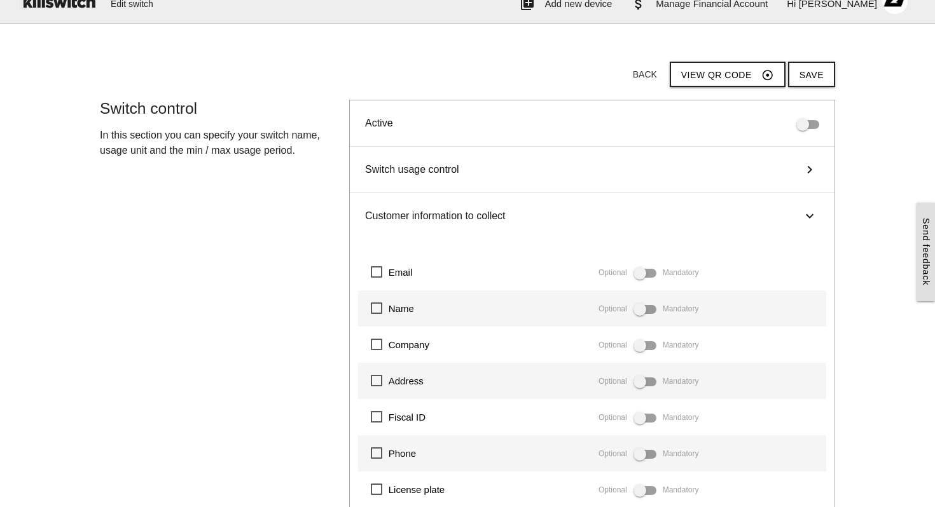  I want to click on span: Customer information to collect, so click(435, 216).